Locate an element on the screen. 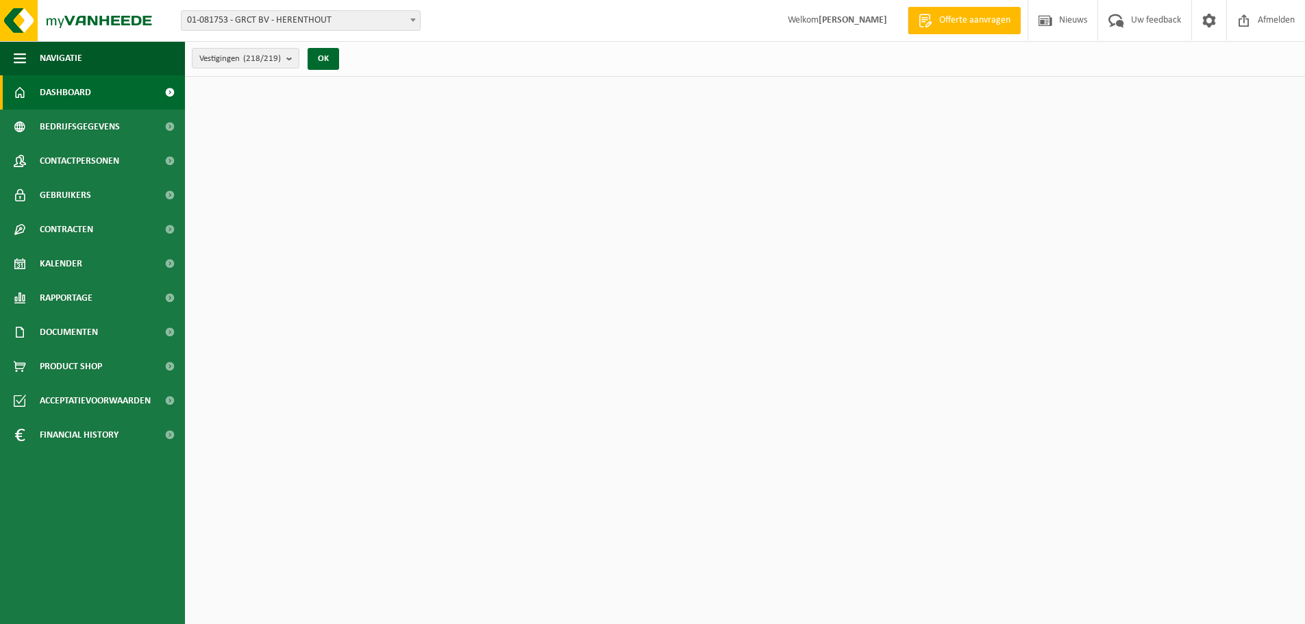 This screenshot has height=624, width=1305. span: Rapportage is located at coordinates (66, 298).